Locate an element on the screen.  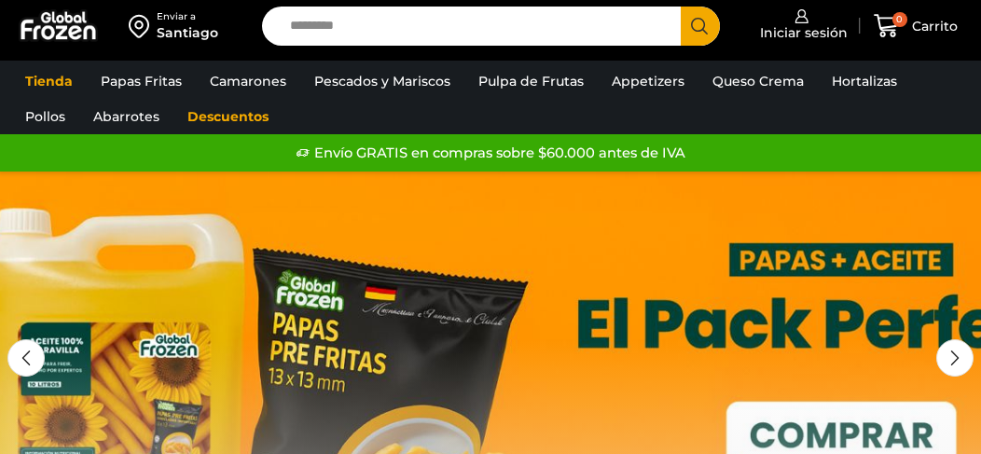
a: 0 Carrito is located at coordinates (915, 25).